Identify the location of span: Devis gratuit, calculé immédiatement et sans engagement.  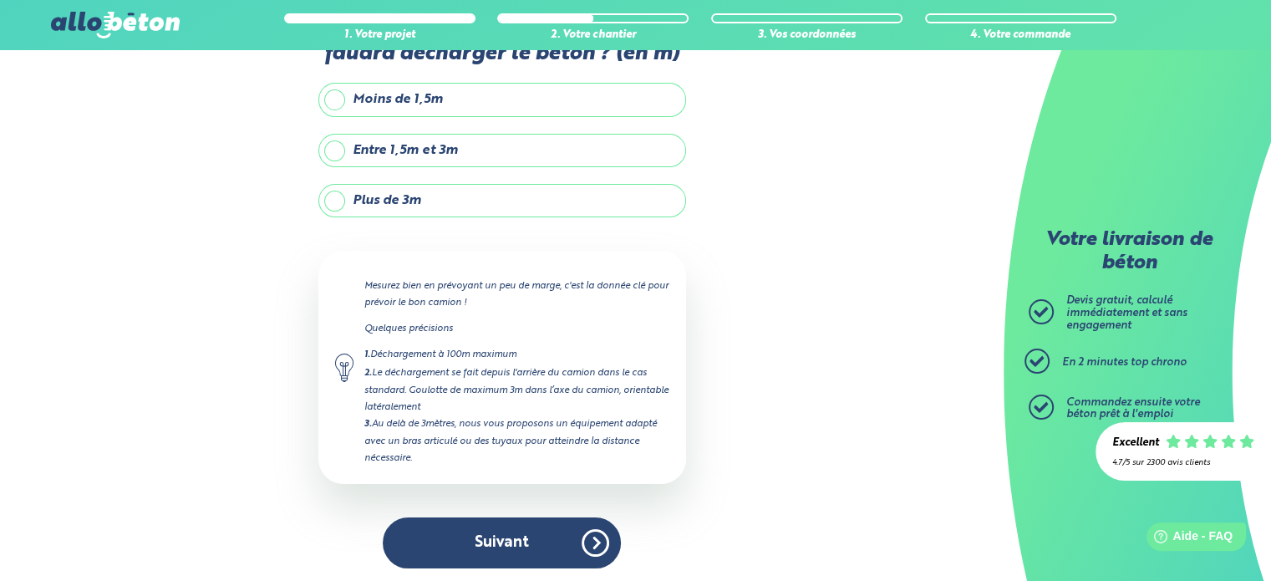
(1126, 312).